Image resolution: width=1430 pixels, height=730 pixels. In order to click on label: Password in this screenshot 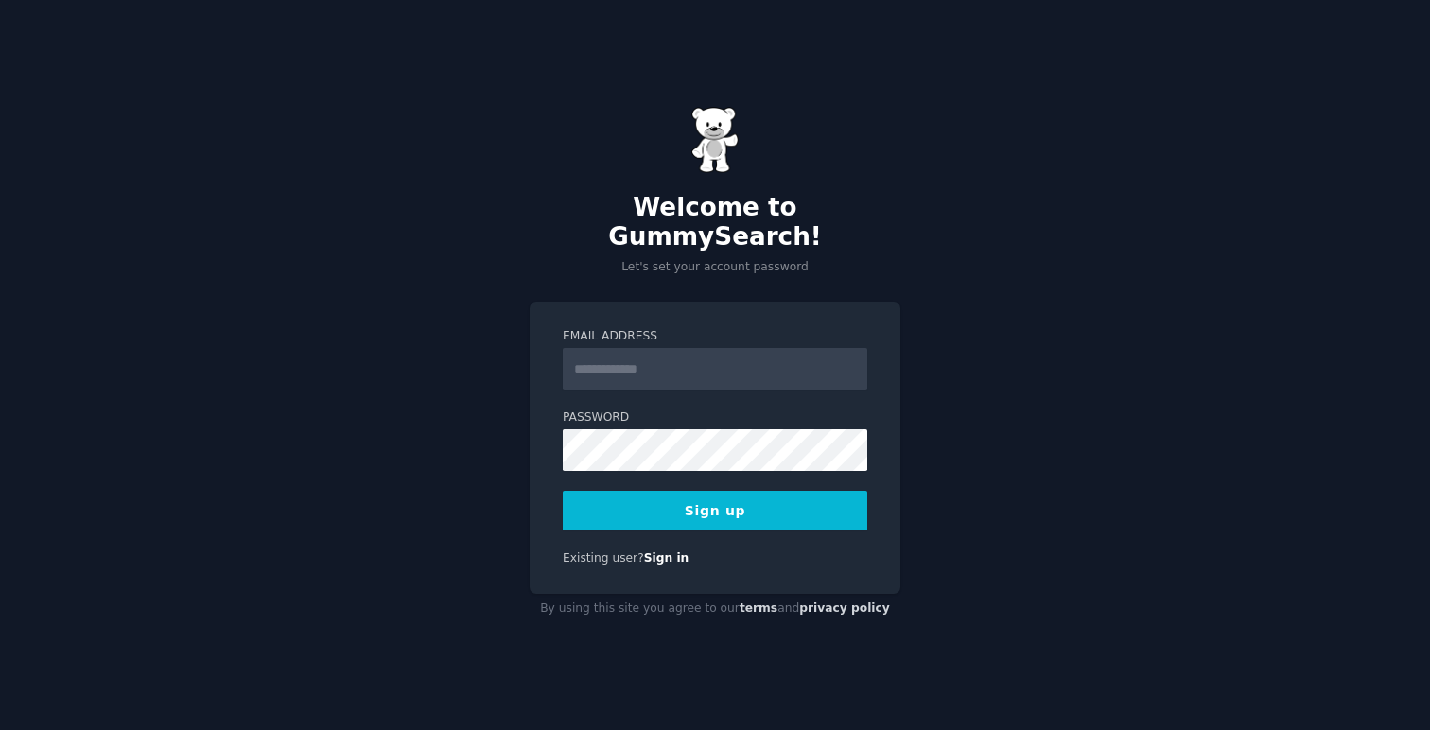, I will do `click(715, 418)`.